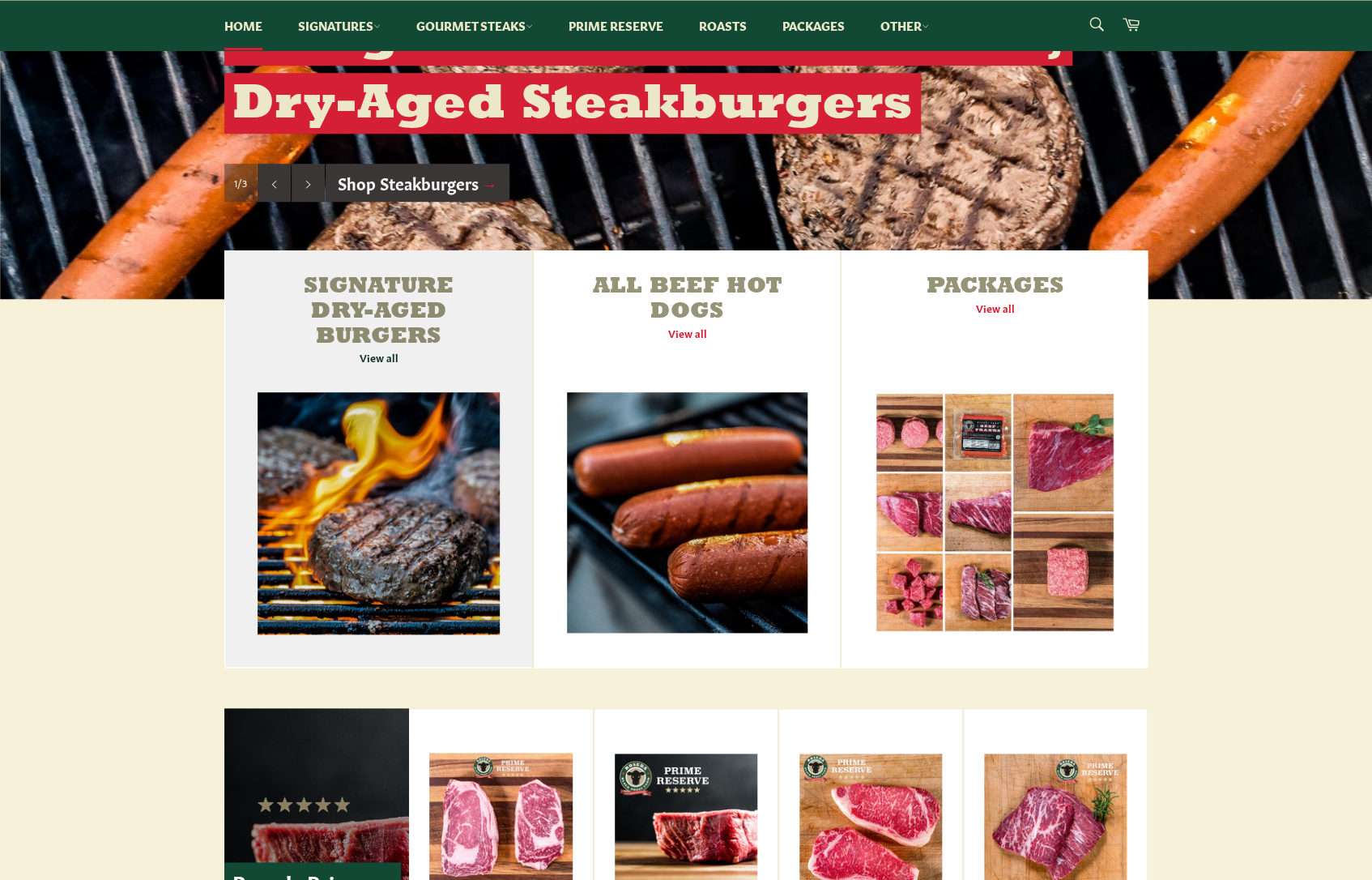  What do you see at coordinates (241, 182) in the screenshot?
I see `span: 1/3` at bounding box center [241, 182].